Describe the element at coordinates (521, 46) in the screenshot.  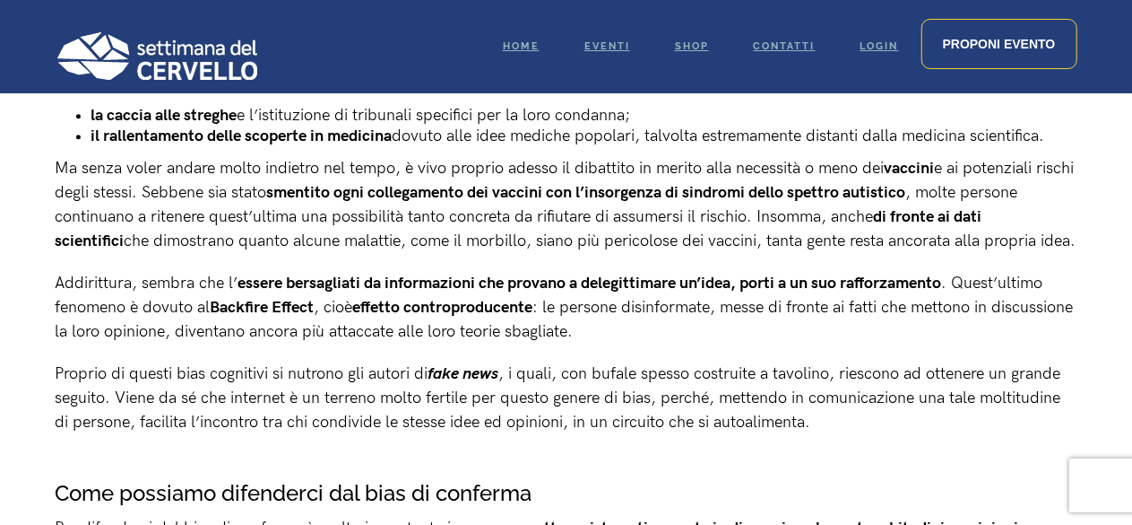
I see `span: Home` at that location.